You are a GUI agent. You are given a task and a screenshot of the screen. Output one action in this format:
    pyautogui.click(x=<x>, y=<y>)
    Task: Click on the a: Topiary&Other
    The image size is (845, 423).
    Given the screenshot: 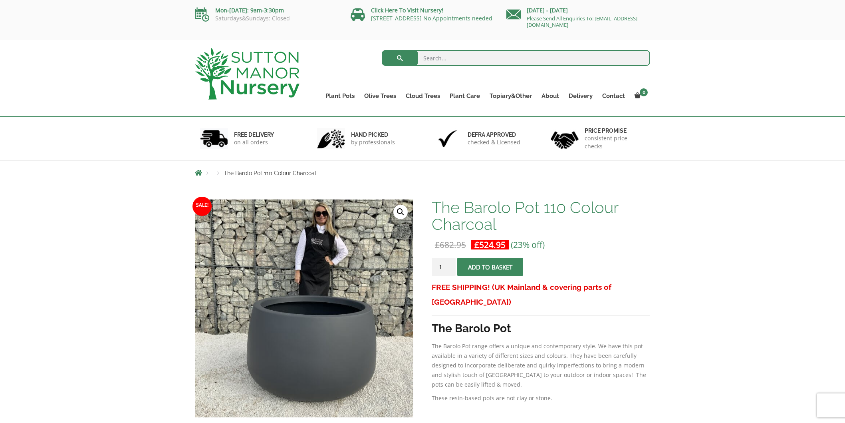 What is the action you would take?
    pyautogui.click(x=511, y=96)
    